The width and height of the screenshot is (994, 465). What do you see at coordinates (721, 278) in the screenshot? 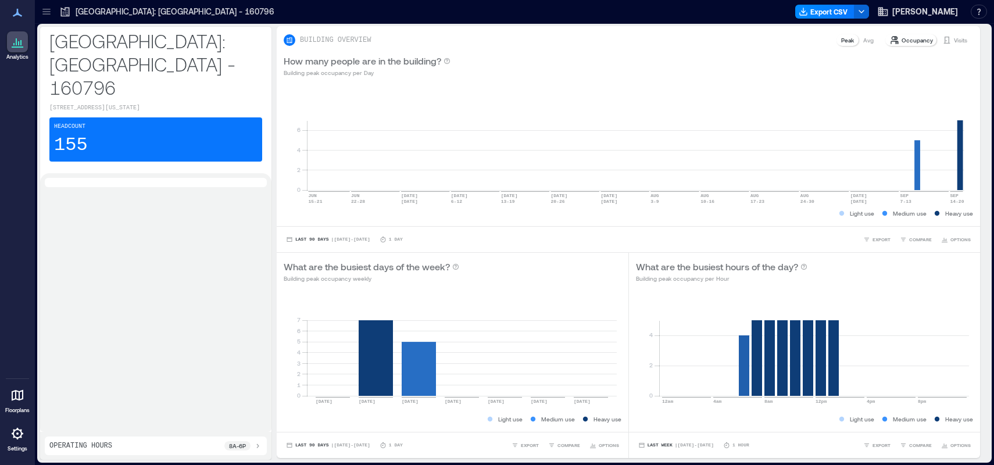
I see `p: Building peak occupancy per Hour` at bounding box center [721, 278].